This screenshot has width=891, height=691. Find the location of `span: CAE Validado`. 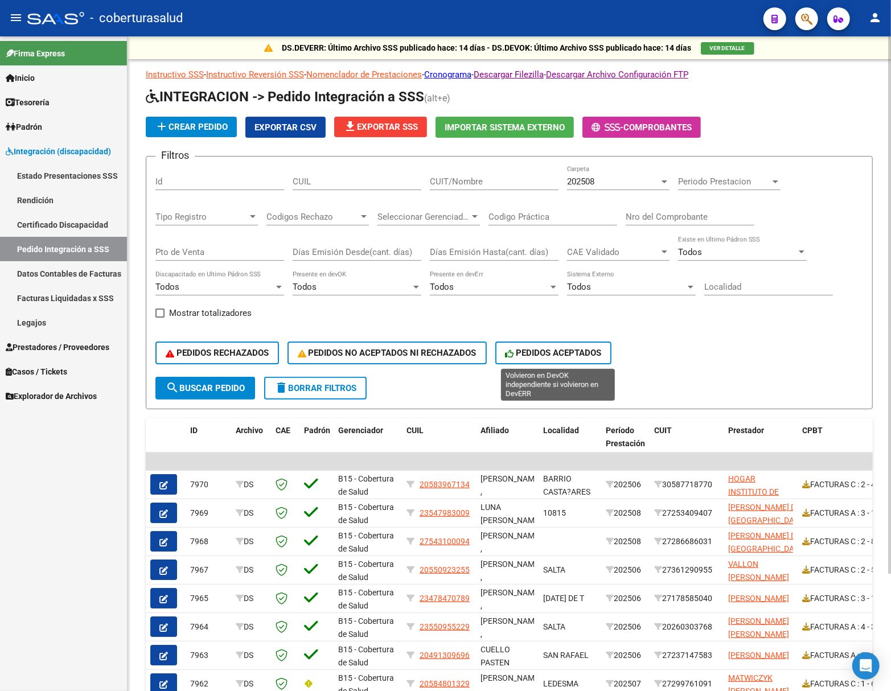

span: CAE Validado is located at coordinates (613, 252).